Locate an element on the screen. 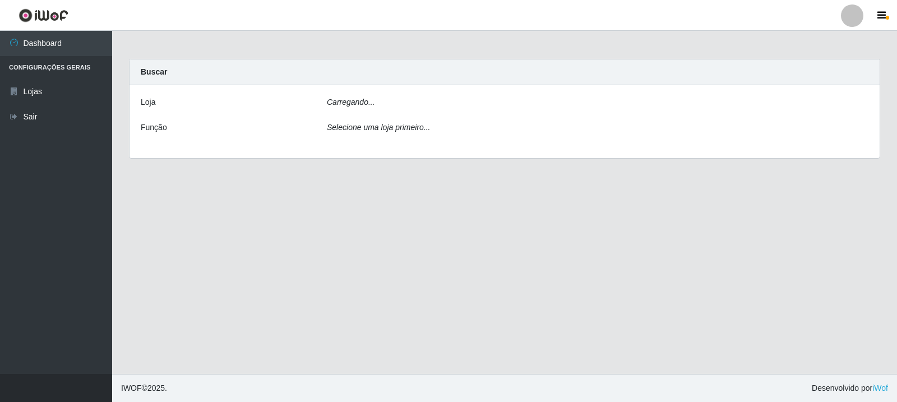  span: © 2025 . is located at coordinates (144, 388).